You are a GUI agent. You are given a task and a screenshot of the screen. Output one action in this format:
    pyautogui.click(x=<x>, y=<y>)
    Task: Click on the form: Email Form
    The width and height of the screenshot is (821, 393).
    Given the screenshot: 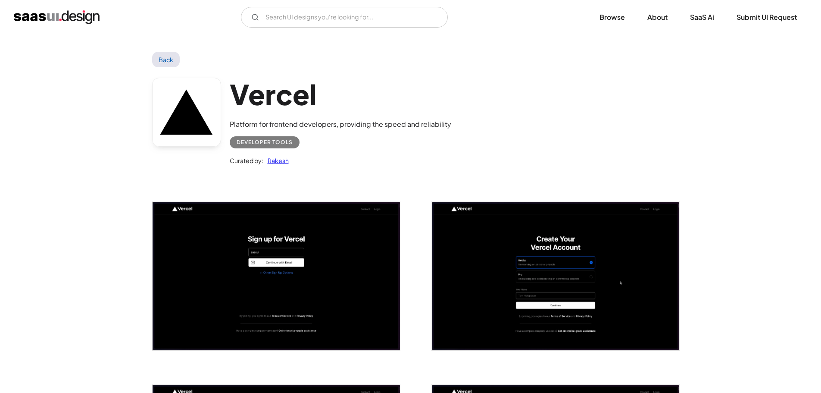 What is the action you would take?
    pyautogui.click(x=344, y=17)
    